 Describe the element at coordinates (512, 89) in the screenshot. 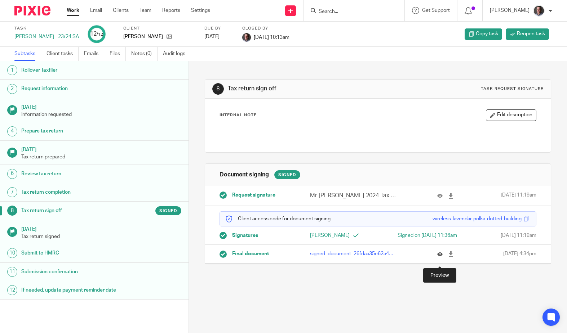

I see `div: Task request signature` at that location.